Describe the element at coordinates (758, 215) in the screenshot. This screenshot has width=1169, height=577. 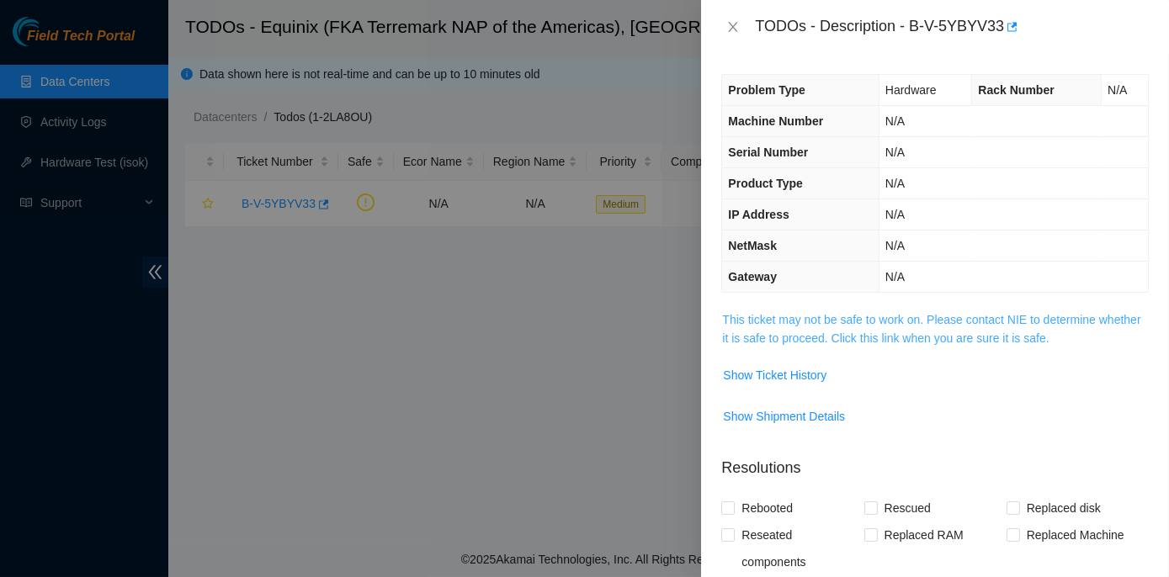
I see `span: IP Address` at that location.